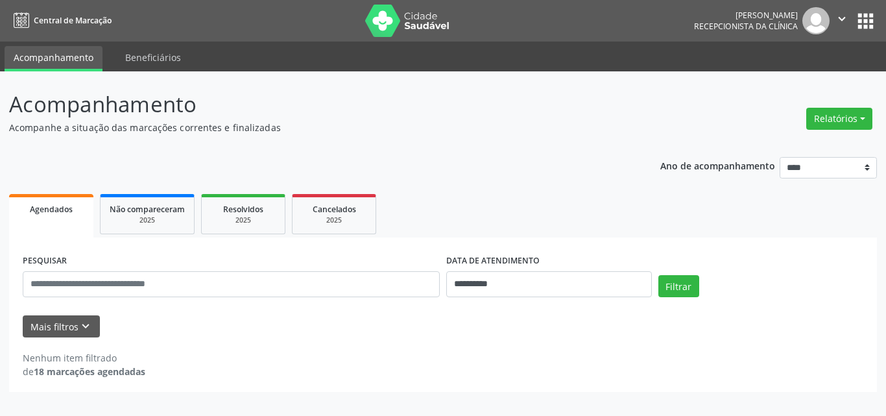 The width and height of the screenshot is (886, 416). I want to click on button: Relatórios, so click(839, 119).